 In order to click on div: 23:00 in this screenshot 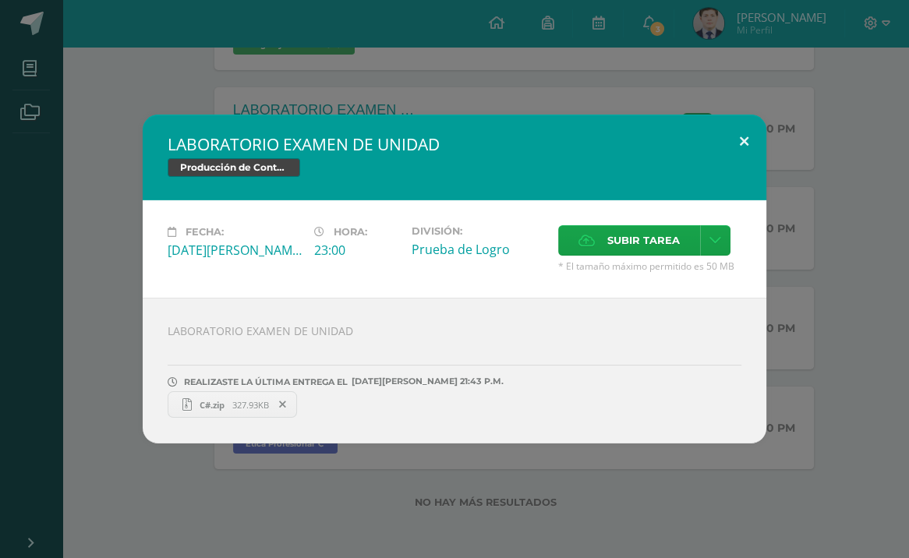, I will do `click(356, 250)`.